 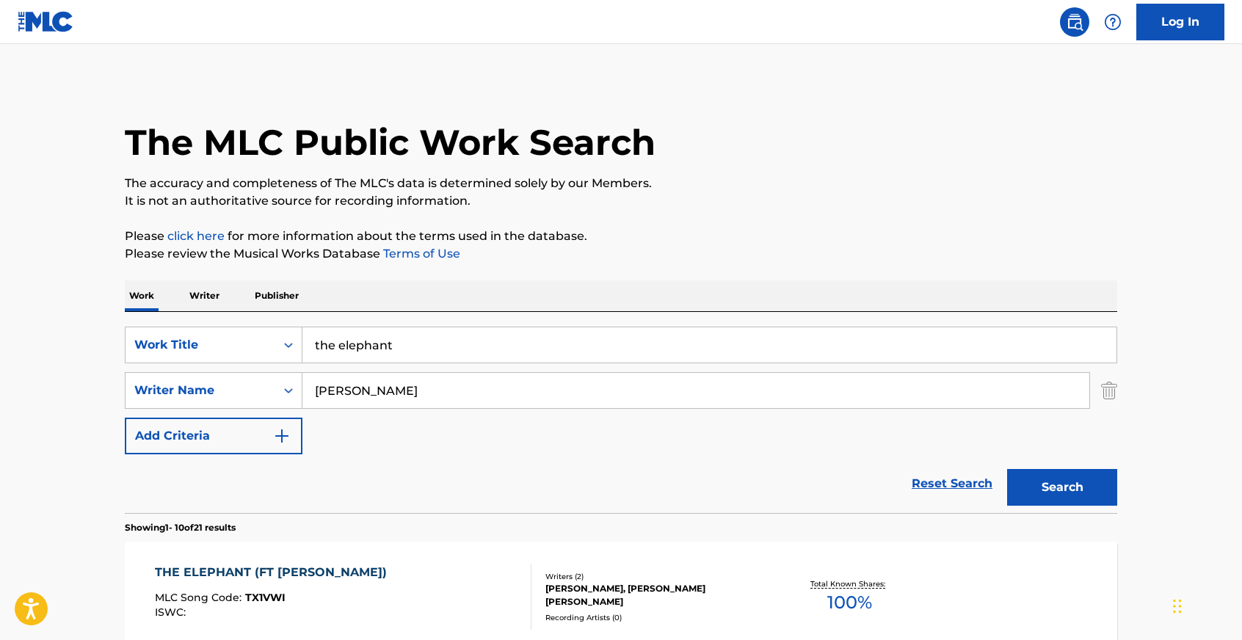 What do you see at coordinates (196, 236) in the screenshot?
I see `a: click here` at bounding box center [196, 236].